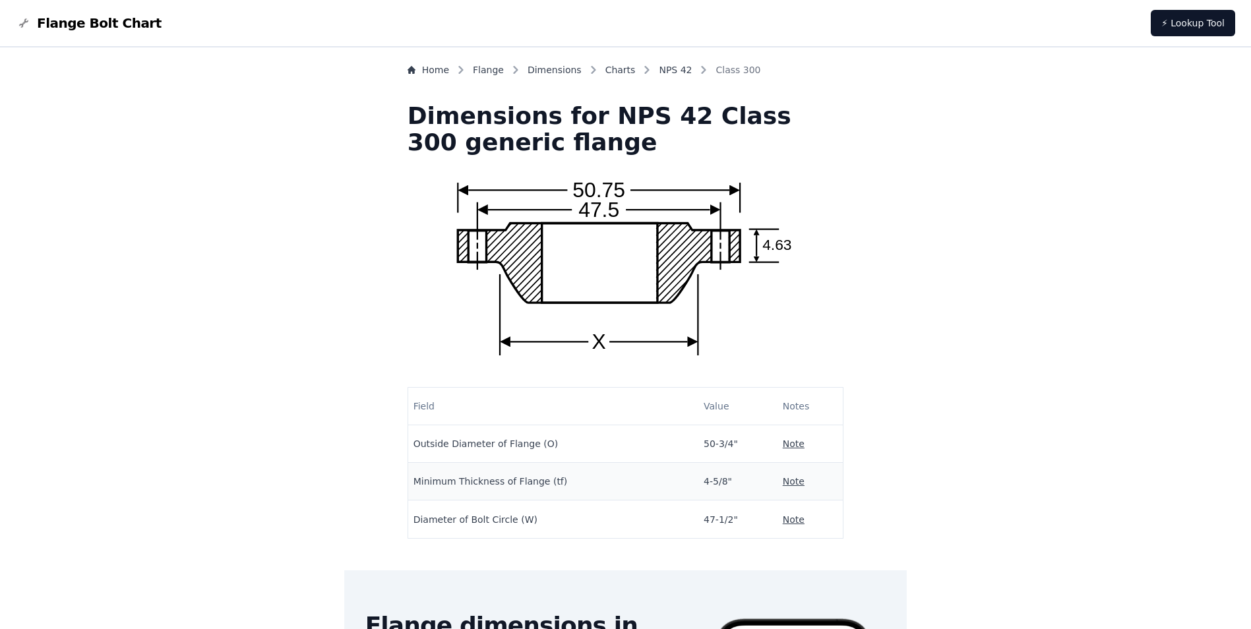  I want to click on a: Home, so click(428, 70).